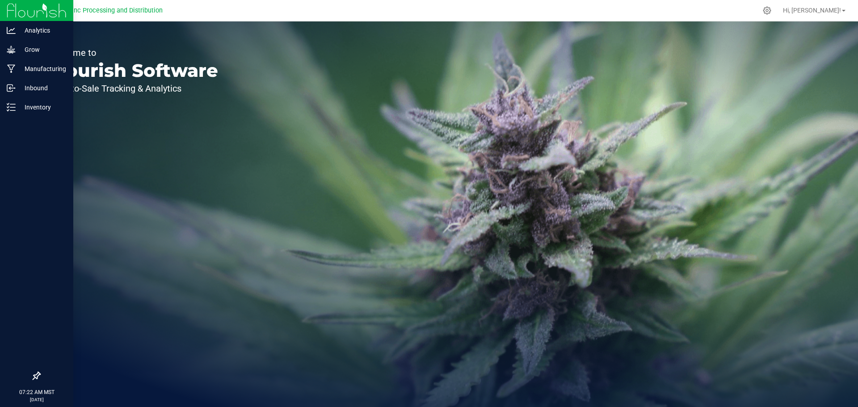 The image size is (858, 407). What do you see at coordinates (42, 69) in the screenshot?
I see `p: Manufacturing` at bounding box center [42, 69].